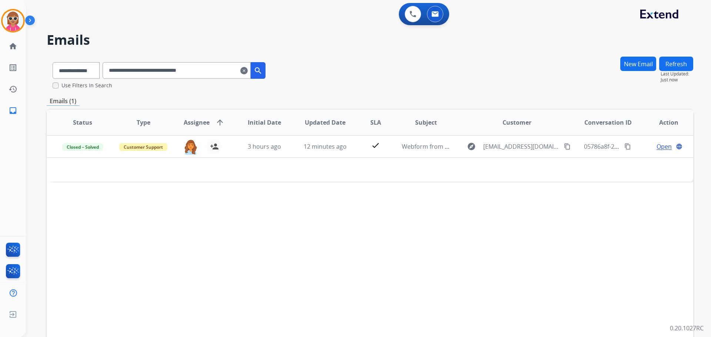 This screenshot has width=711, height=337. I want to click on span: Customer, so click(517, 123).